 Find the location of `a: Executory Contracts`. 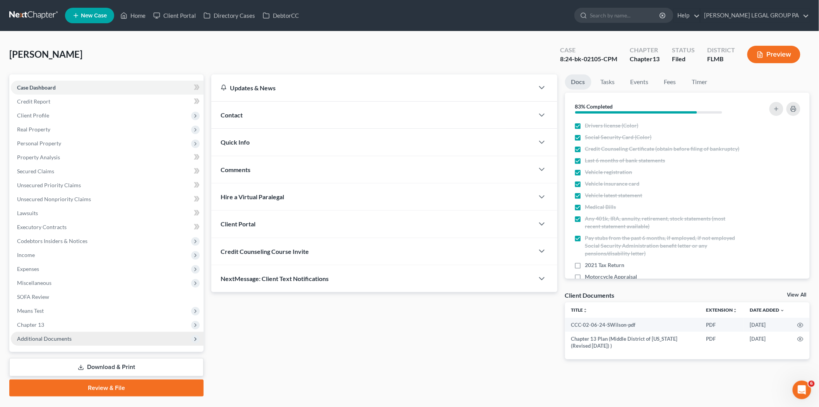

a: Executory Contracts is located at coordinates (107, 227).